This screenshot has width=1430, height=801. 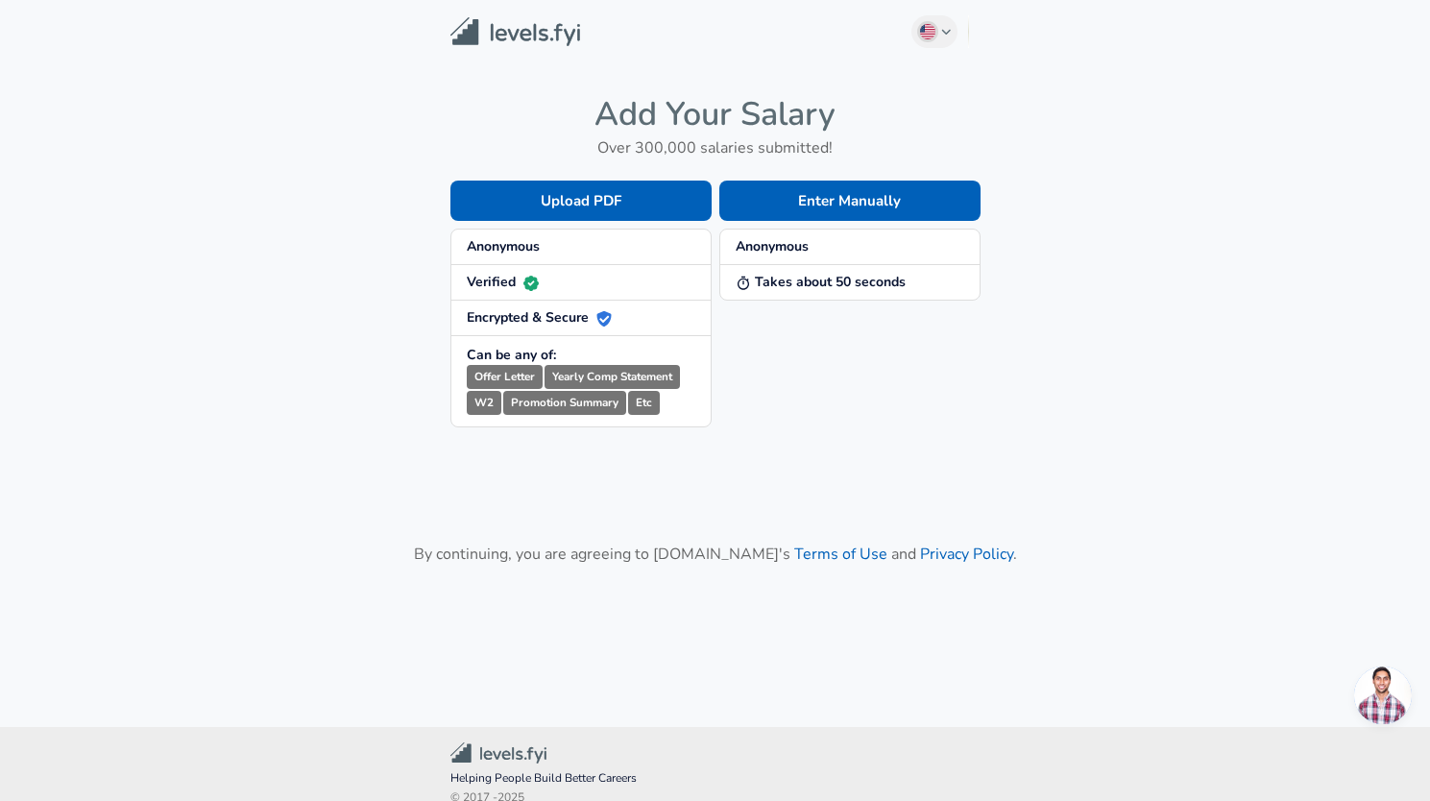 I want to click on strong: Verified, so click(x=502, y=281).